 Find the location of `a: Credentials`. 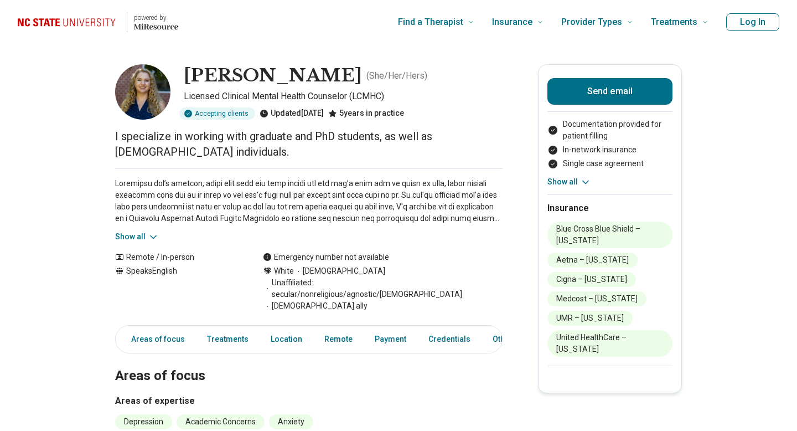

a: Credentials is located at coordinates (449, 339).